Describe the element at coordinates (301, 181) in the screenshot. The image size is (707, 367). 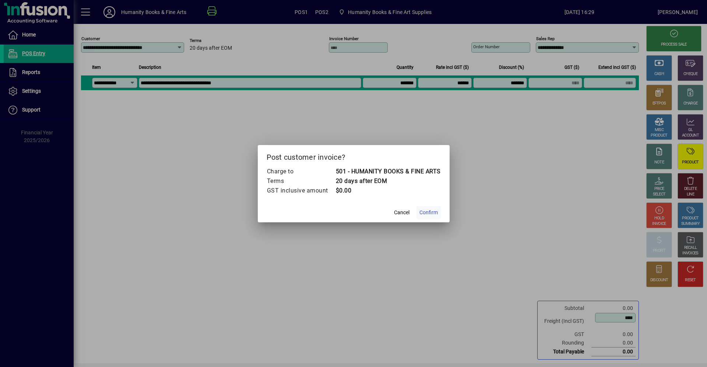
I see `td: Terms` at that location.